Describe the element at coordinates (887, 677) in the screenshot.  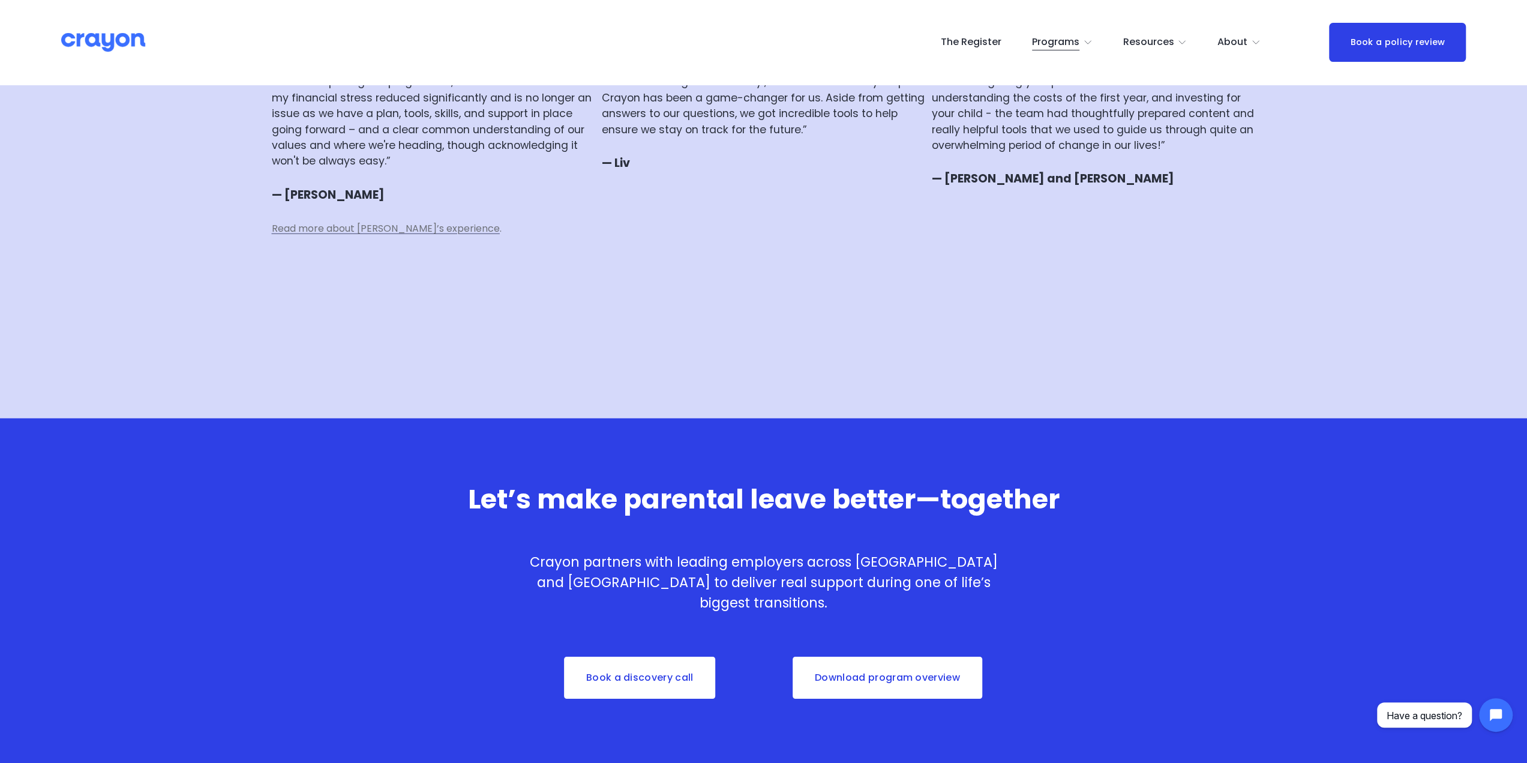
I see `a: Download program overview` at that location.